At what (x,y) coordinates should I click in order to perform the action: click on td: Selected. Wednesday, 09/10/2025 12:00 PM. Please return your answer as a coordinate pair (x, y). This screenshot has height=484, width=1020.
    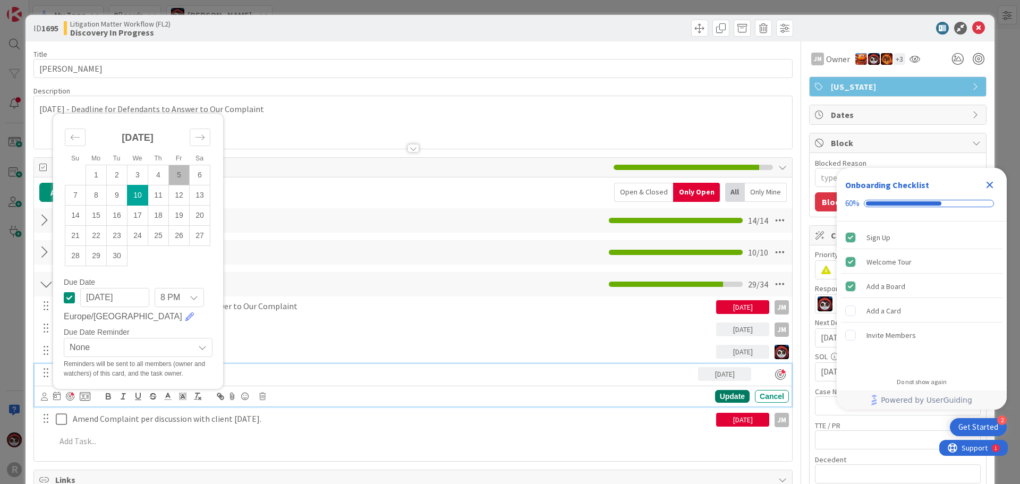
    Looking at the image, I should click on (138, 196).